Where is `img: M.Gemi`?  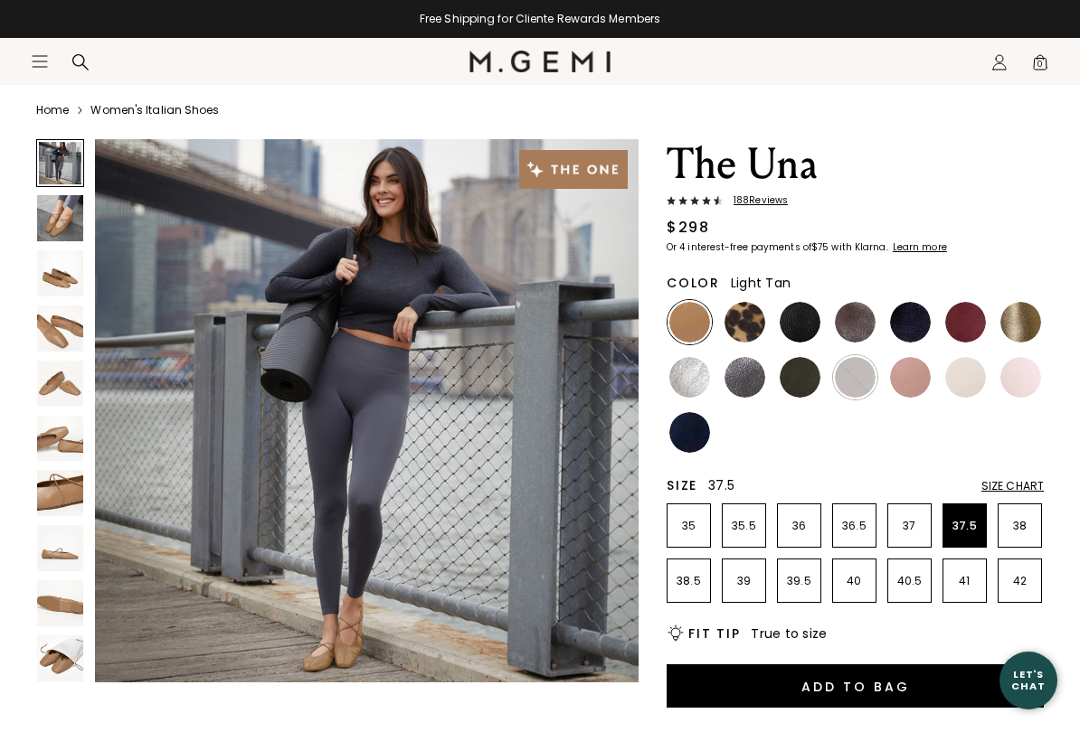
img: M.Gemi is located at coordinates (540, 61).